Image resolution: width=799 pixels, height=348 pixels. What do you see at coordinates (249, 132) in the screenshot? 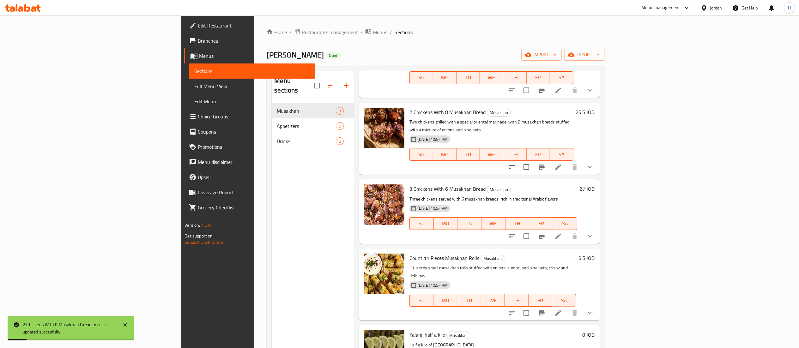
I see `a: Coupons` at bounding box center [249, 132].